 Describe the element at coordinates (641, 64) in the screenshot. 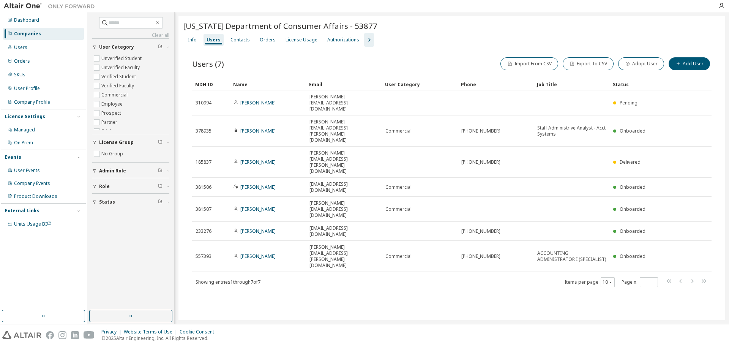

I see `button: Adopt User` at that location.